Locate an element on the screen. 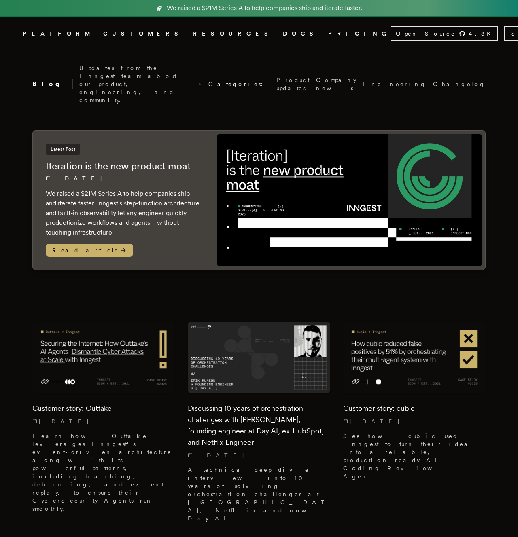 This screenshot has height=537, width=518. button: PLATFORM is located at coordinates (58, 34).